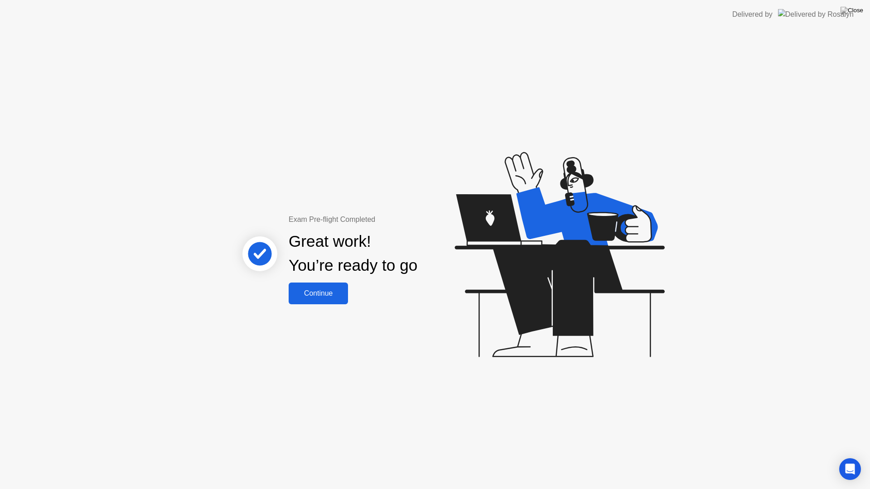 The height and width of the screenshot is (489, 870). Describe the element at coordinates (852, 10) in the screenshot. I see `img: Close` at that location.